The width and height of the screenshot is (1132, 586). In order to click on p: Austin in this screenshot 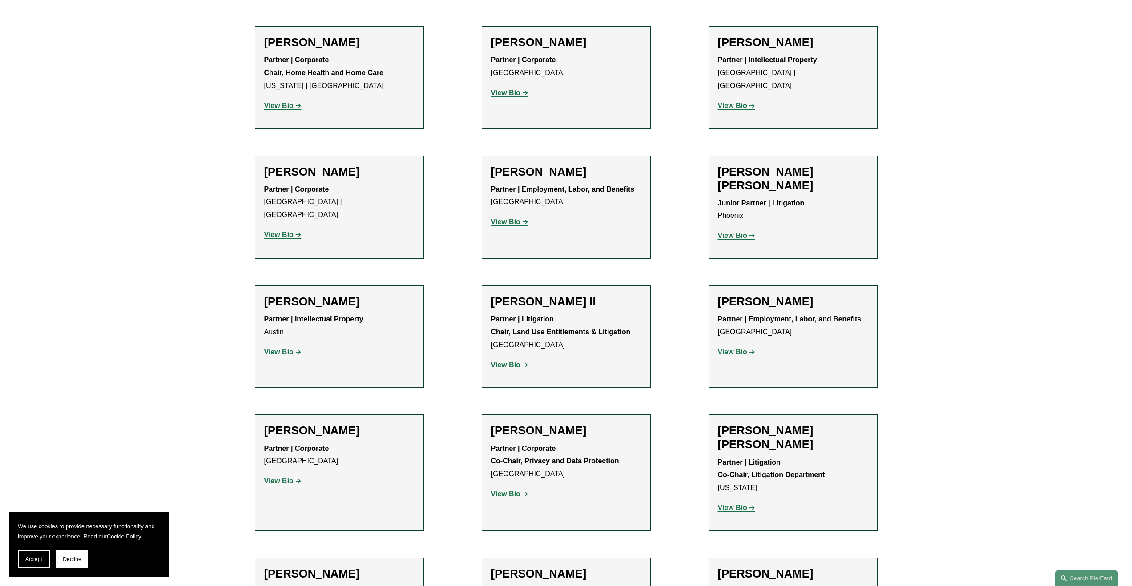, I will do `click(339, 326)`.